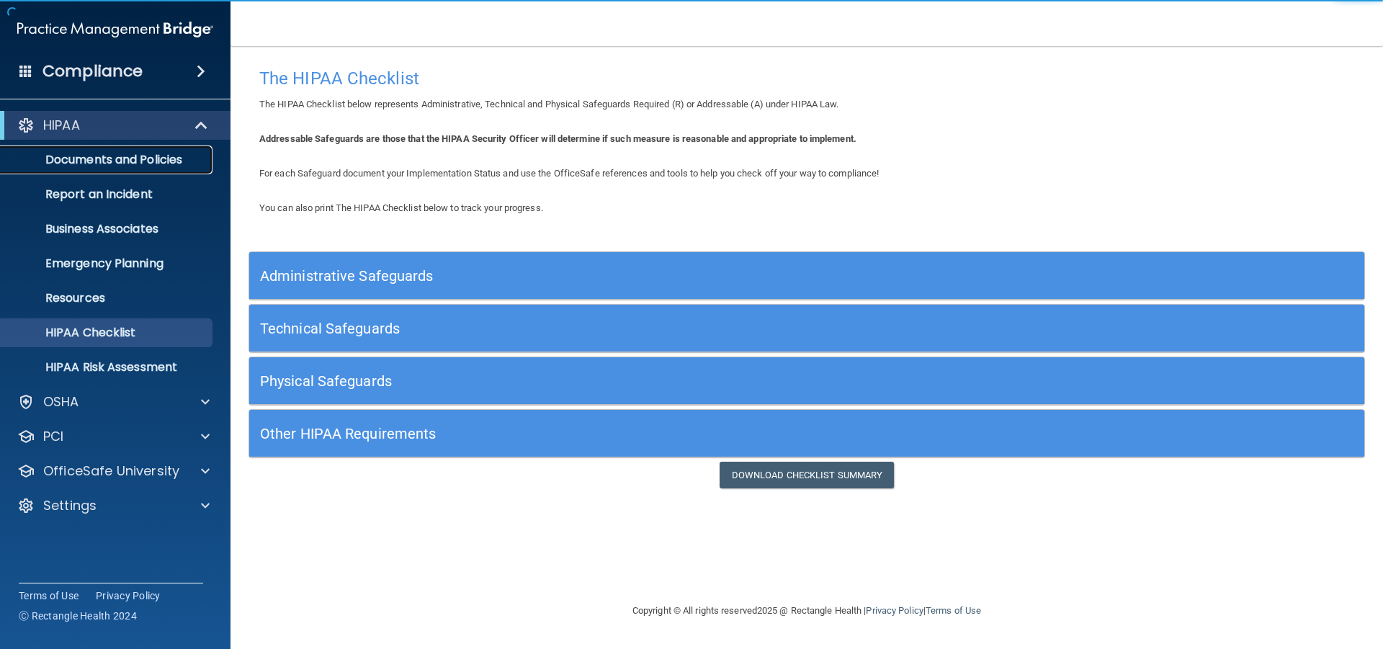 This screenshot has height=649, width=1383. Describe the element at coordinates (667, 276) in the screenshot. I see `h5: Administrative Safeguards` at that location.